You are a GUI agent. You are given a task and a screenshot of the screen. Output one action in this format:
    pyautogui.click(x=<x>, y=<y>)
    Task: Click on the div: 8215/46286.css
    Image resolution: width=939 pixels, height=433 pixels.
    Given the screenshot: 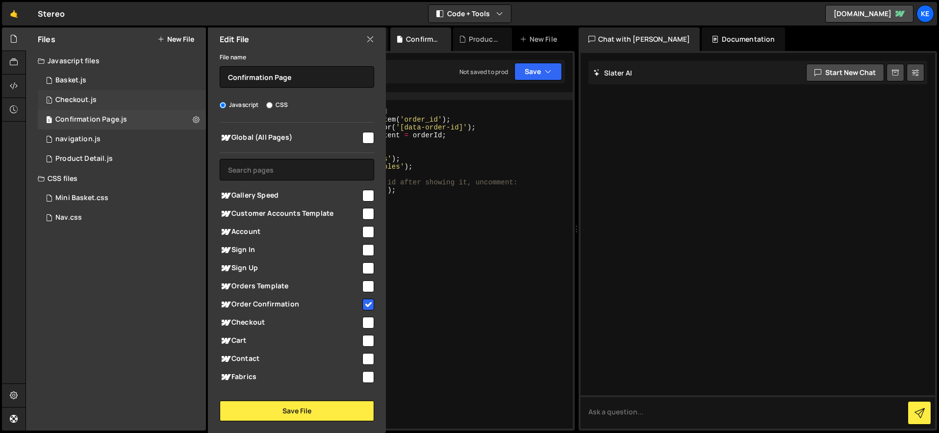 What is the action you would take?
    pyautogui.click(x=122, y=198)
    